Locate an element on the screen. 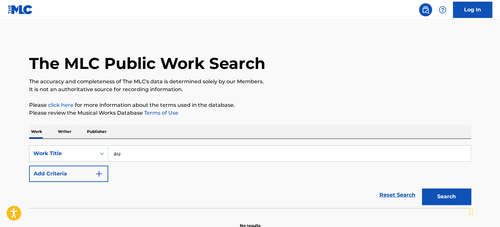 The height and width of the screenshot is (227, 500). button: Search is located at coordinates (446, 197).